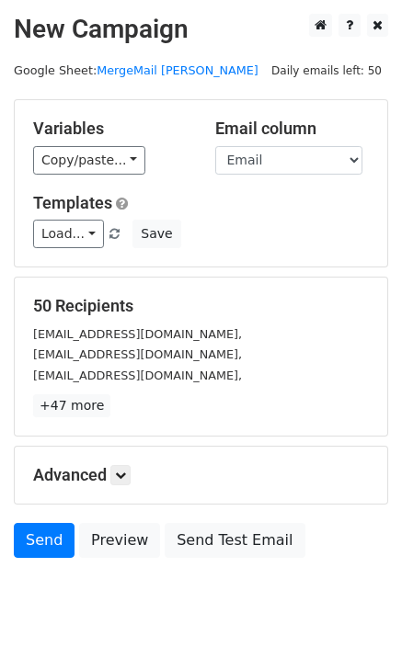  What do you see at coordinates (356, 614) in the screenshot?
I see `div: Chat Widget` at bounding box center [356, 614].